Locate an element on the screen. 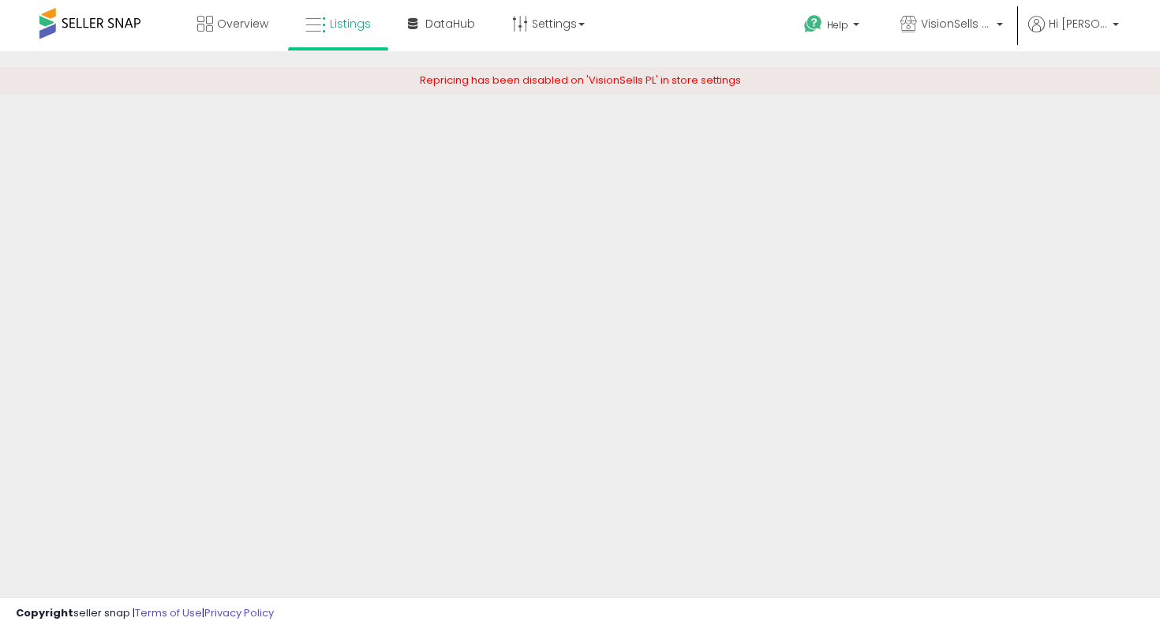  a: Terms of Use is located at coordinates (168, 612).